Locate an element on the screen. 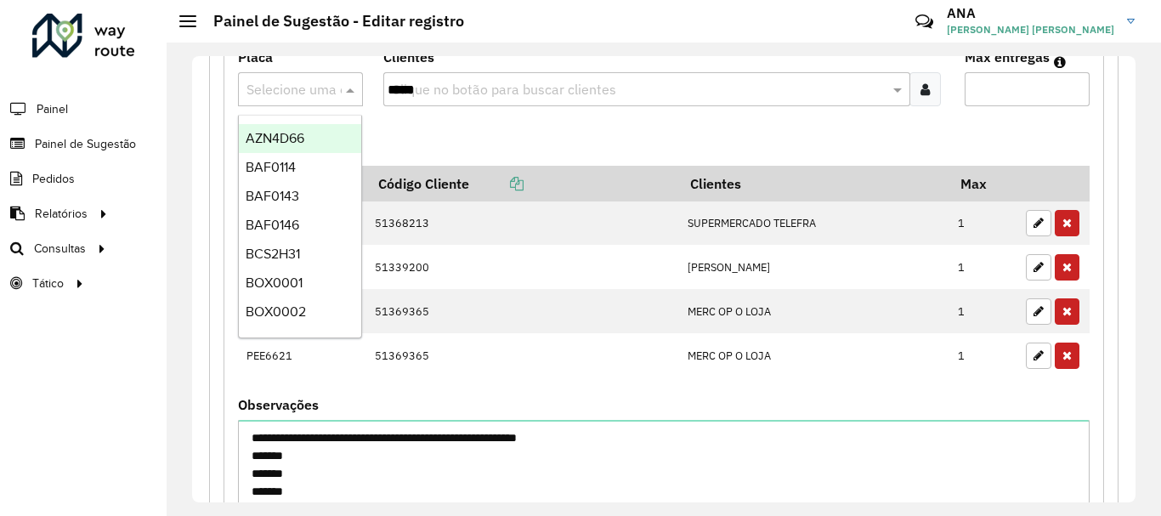 The image size is (1161, 516). label: Placa is located at coordinates (255, 57).